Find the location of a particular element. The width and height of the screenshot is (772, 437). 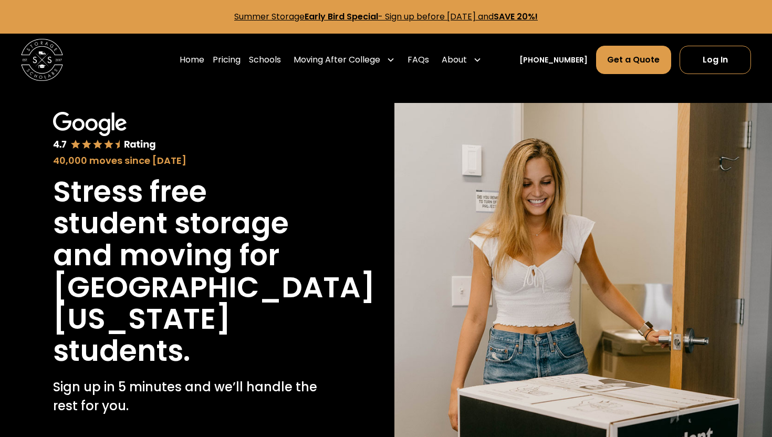

h1: students. is located at coordinates (121, 351).